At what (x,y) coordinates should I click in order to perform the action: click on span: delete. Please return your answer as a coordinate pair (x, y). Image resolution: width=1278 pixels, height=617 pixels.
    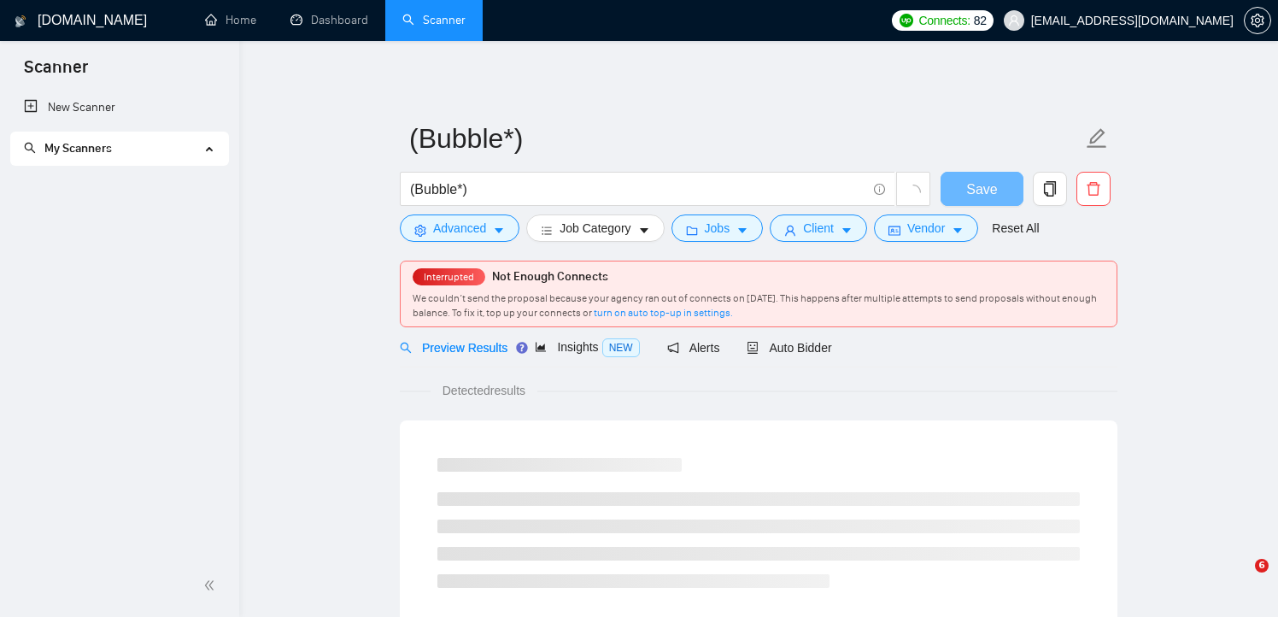
    Looking at the image, I should click on (1093, 189).